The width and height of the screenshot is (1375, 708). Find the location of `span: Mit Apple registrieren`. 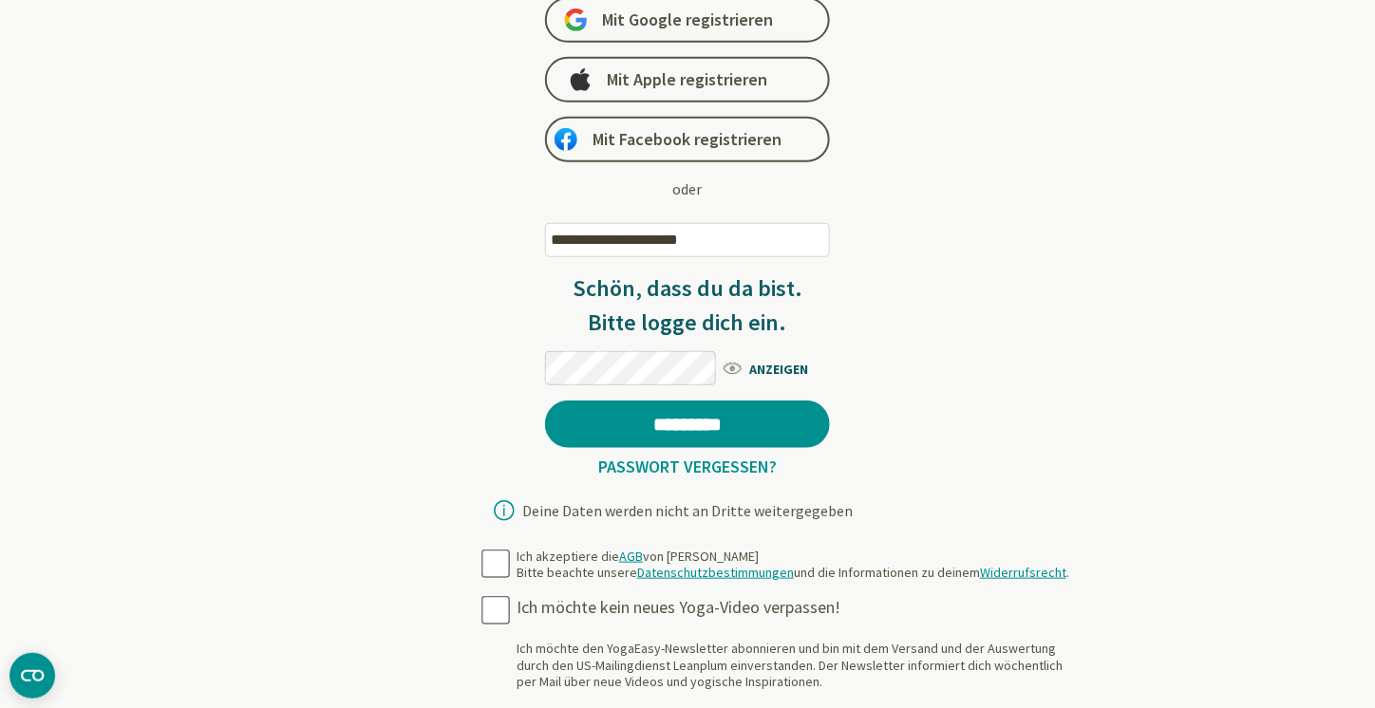

span: Mit Apple registrieren is located at coordinates (686, 80).